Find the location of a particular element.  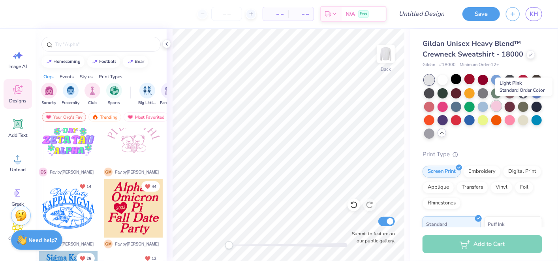

div: filter for Sorority is located at coordinates (49, 94).